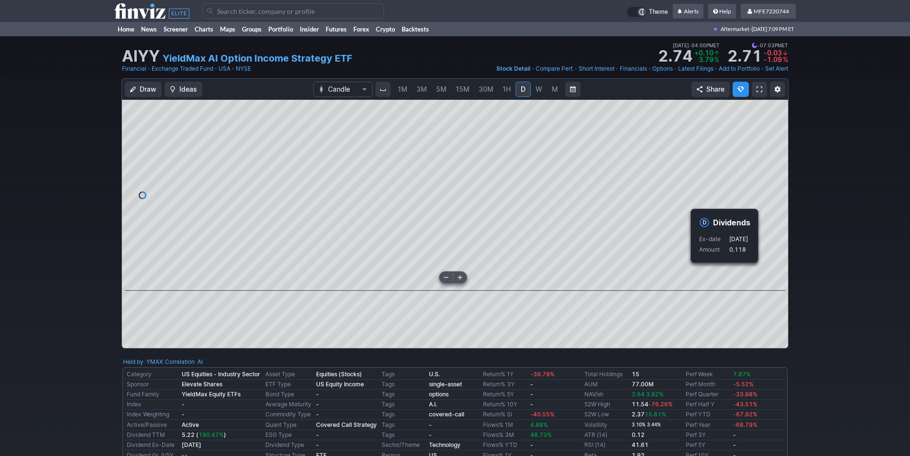 This screenshot has height=456, width=910. I want to click on td: Total Holdings, so click(606, 375).